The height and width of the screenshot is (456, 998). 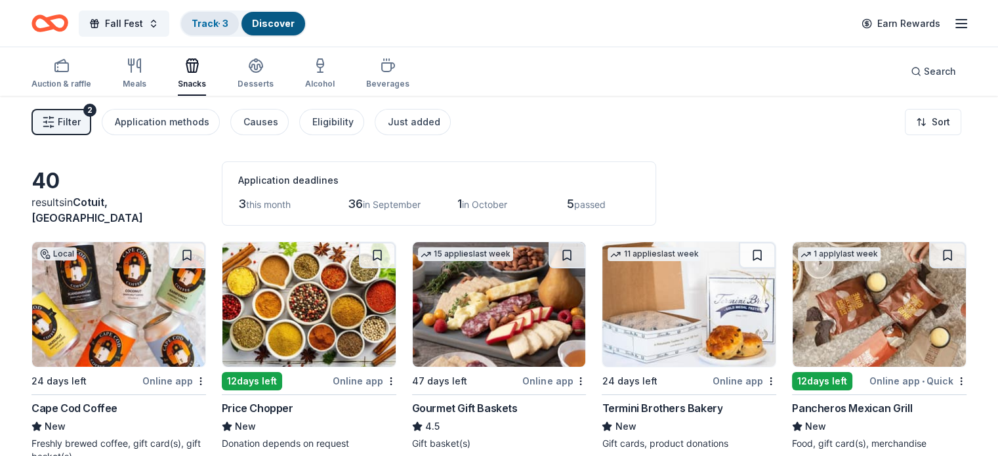 What do you see at coordinates (61, 122) in the screenshot?
I see `button: Filter2` at bounding box center [61, 122].